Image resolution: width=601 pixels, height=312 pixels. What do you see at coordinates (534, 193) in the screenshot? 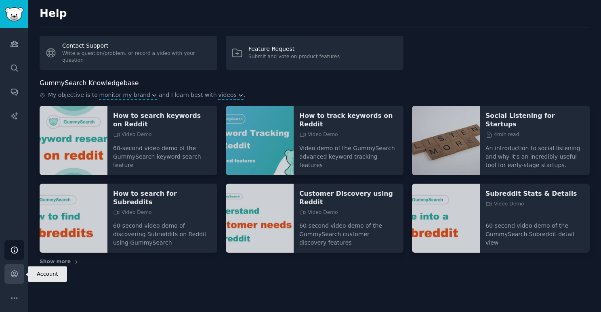
I see `a: Subreddit Stats & Details` at bounding box center [534, 193].